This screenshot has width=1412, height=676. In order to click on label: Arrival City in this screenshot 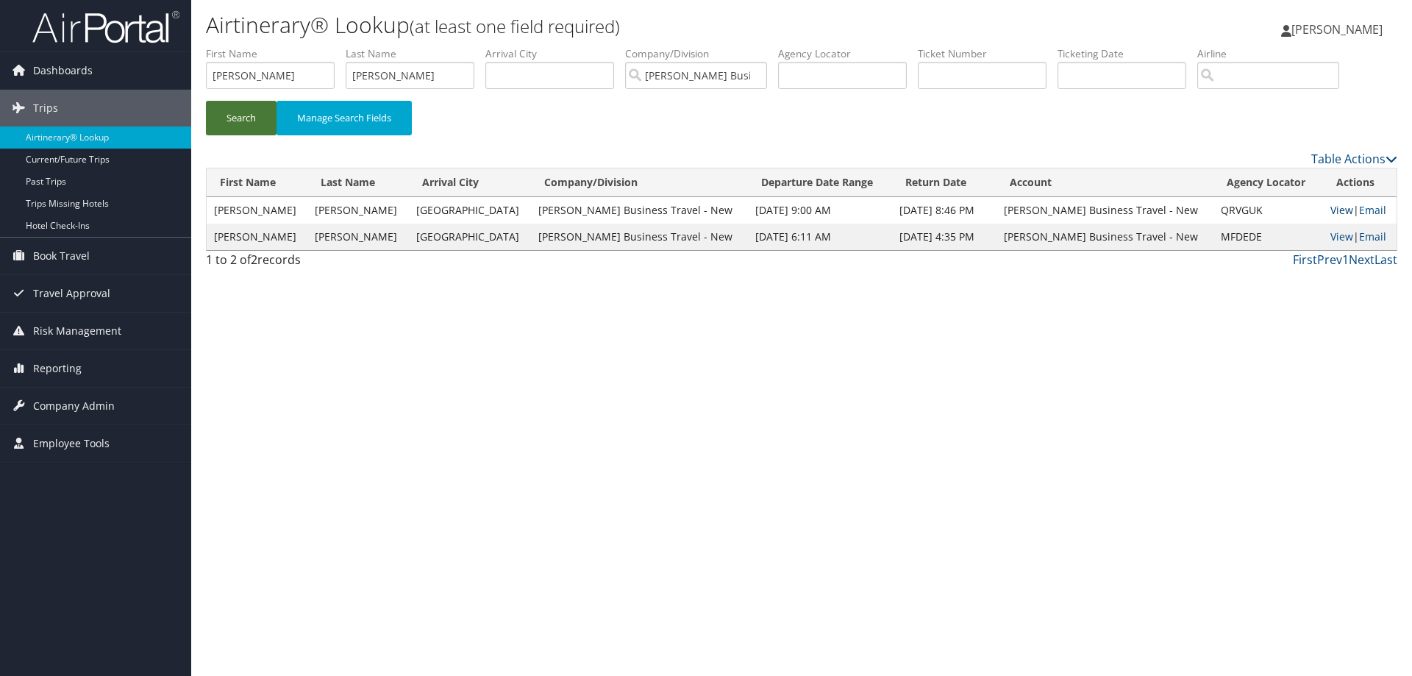, I will do `click(555, 54)`.